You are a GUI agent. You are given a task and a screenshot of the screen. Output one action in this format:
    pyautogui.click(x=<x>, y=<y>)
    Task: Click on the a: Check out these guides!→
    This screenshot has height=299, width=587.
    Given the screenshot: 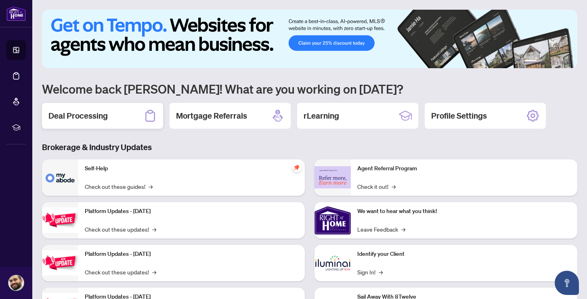 What is the action you would take?
    pyautogui.click(x=119, y=186)
    